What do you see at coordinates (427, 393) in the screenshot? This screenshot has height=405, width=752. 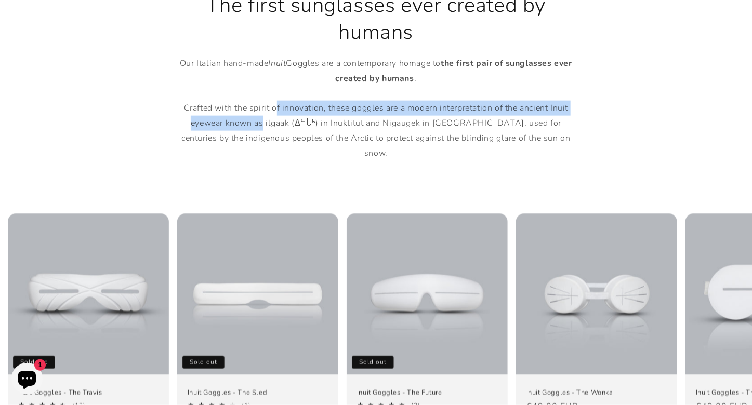 I see `a: Inuit Goggles - The Future` at bounding box center [427, 393].